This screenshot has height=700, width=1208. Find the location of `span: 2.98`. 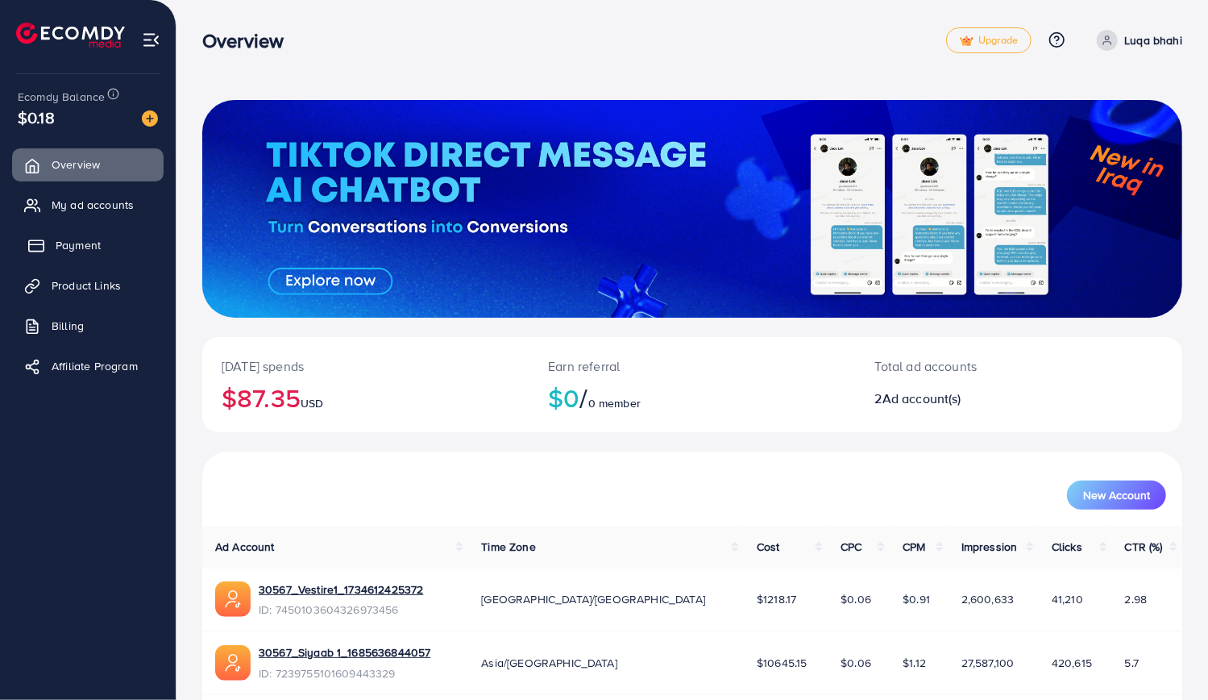

span: 2.98 is located at coordinates (1137, 599).